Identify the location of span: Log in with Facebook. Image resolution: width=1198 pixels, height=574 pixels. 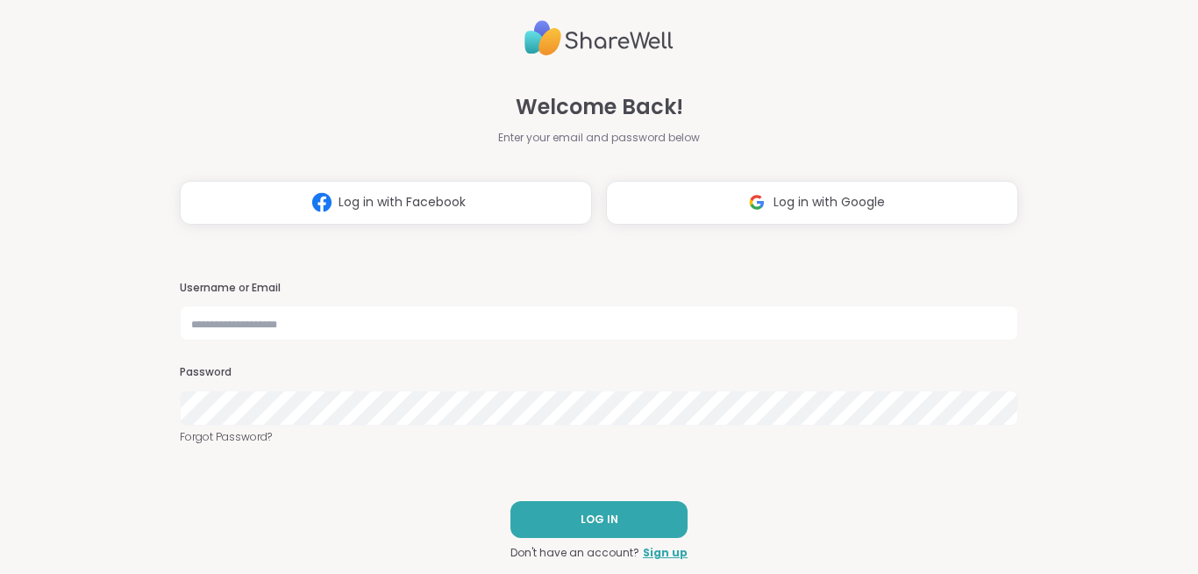
(402, 202).